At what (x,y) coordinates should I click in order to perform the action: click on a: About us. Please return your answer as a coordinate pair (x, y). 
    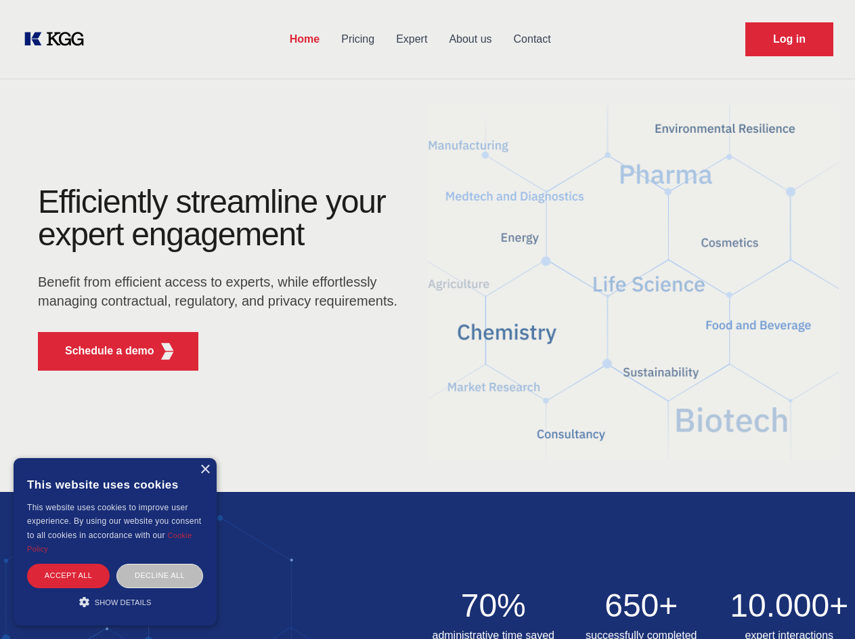
    Looking at the image, I should click on (470, 39).